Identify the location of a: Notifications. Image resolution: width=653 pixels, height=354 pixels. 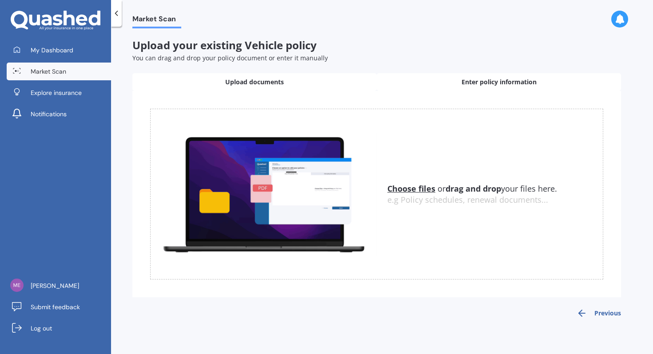
(59, 114).